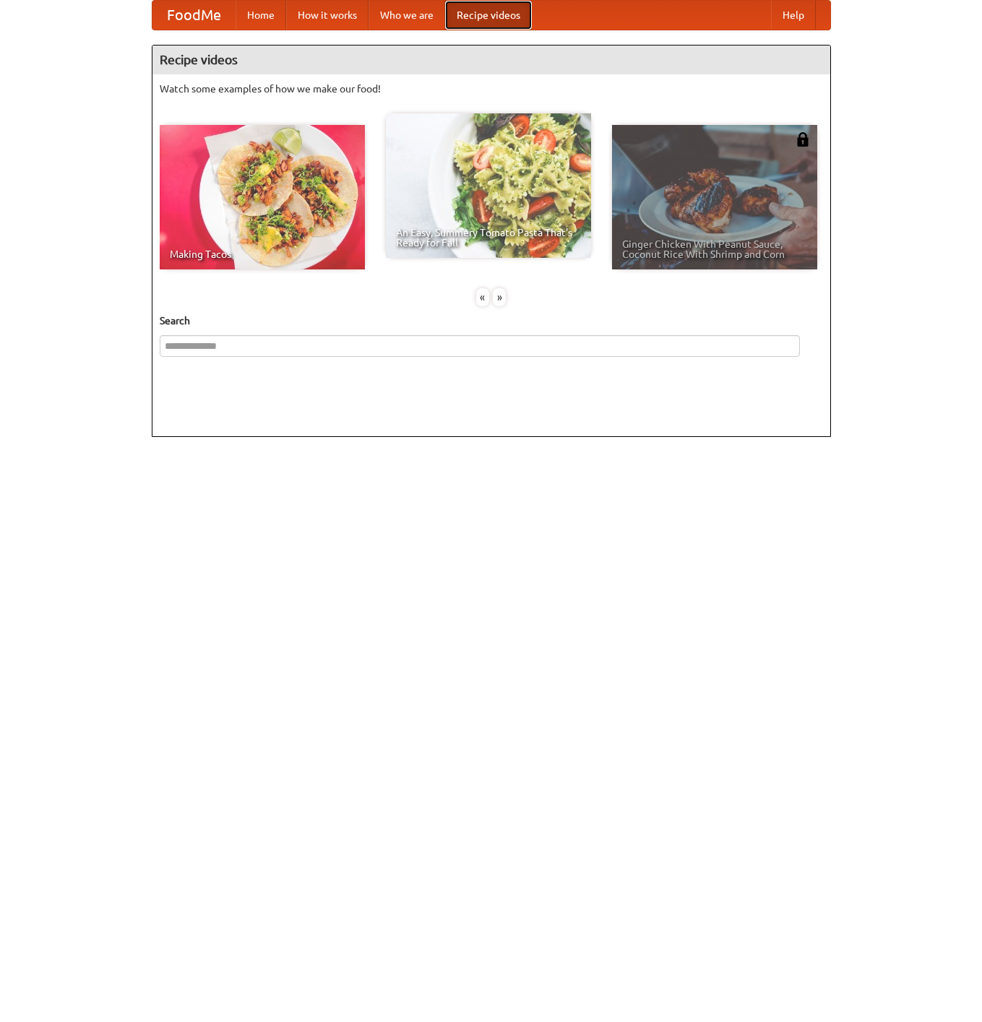  Describe the element at coordinates (491, 321) in the screenshot. I see `h5: Search` at that location.